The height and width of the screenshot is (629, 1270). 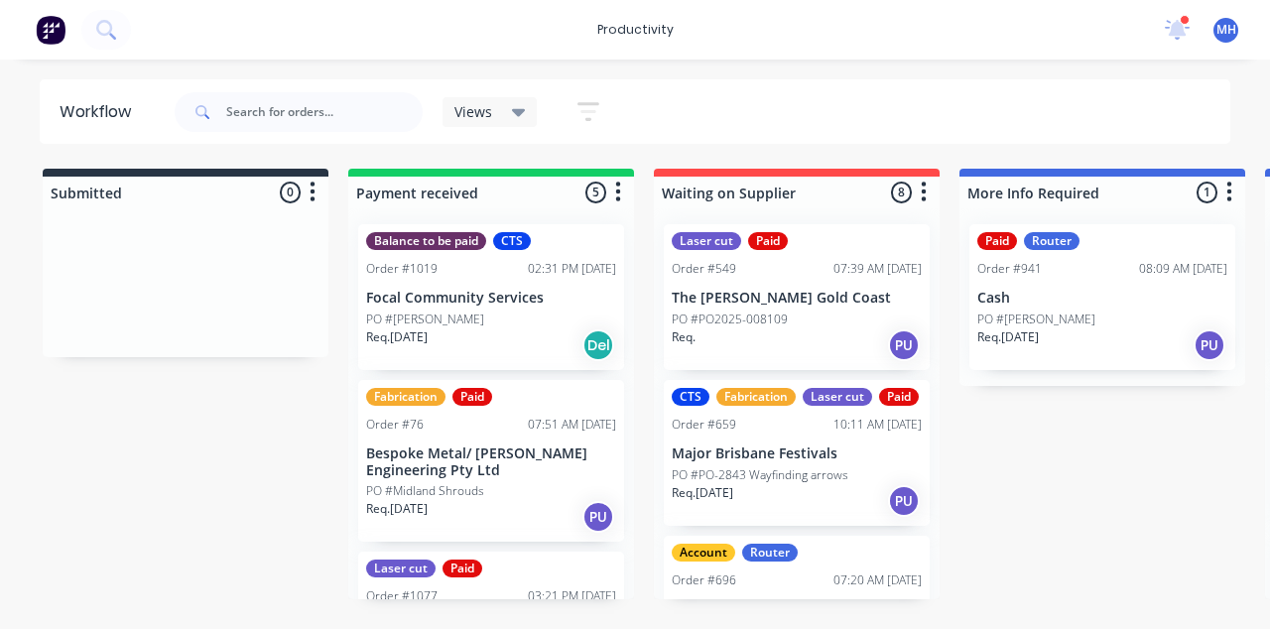 I want to click on div: Order #696, so click(x=704, y=581).